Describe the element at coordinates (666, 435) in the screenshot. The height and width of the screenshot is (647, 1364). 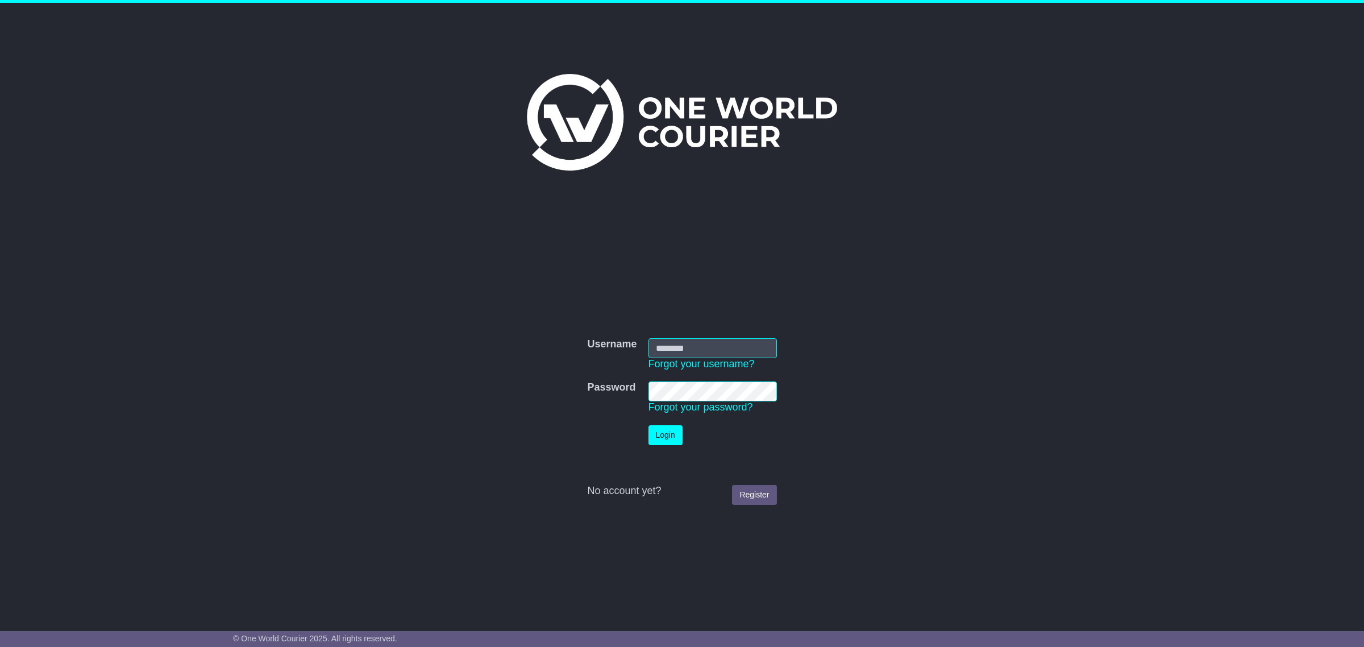
I see `button: Login` at that location.